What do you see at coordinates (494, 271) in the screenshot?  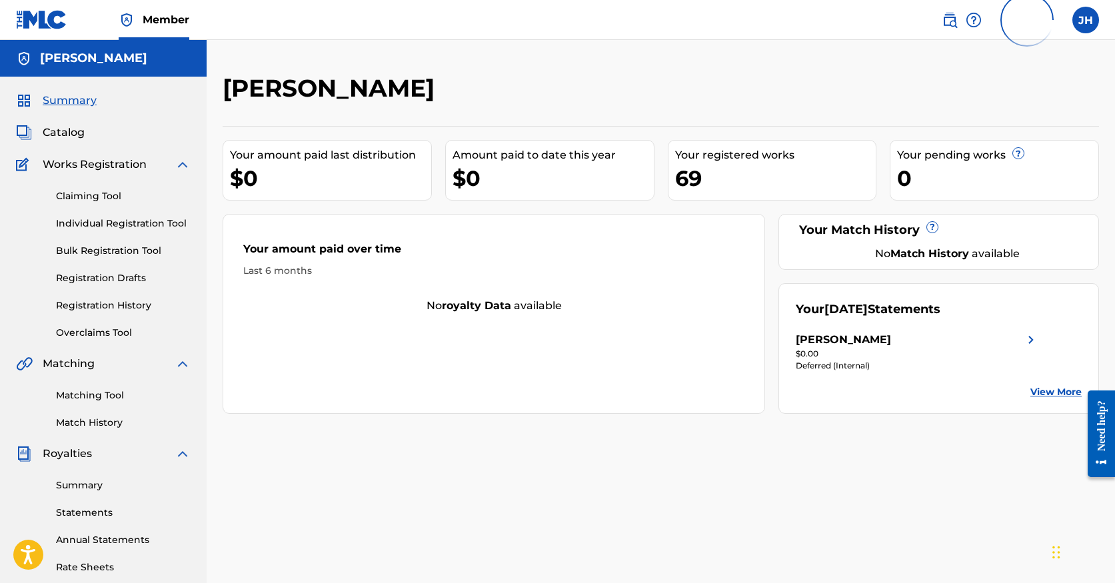 I see `div: Last 6 months` at bounding box center [494, 271].